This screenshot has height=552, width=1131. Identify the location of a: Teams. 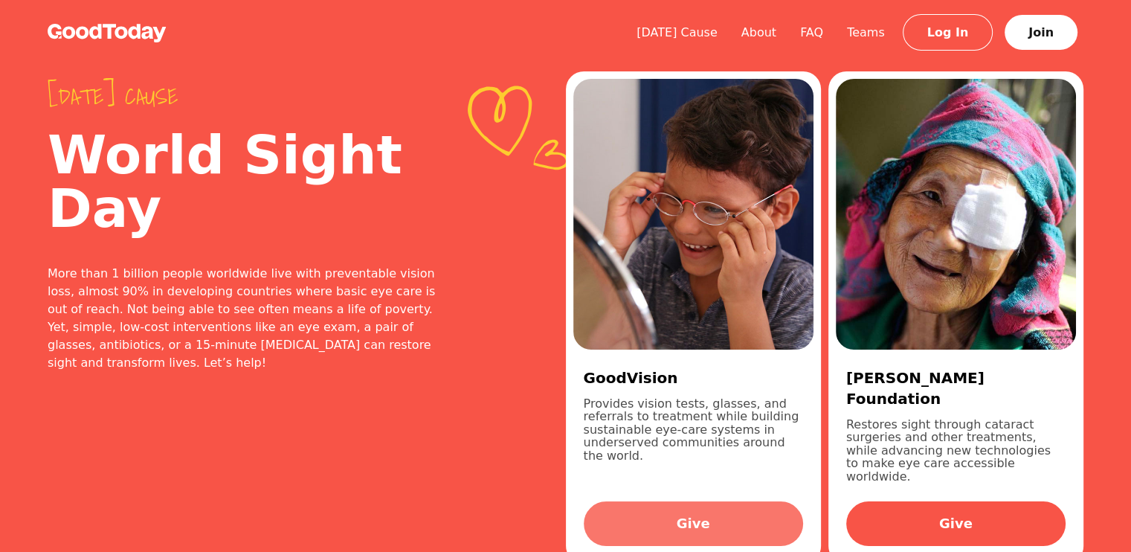
(866, 32).